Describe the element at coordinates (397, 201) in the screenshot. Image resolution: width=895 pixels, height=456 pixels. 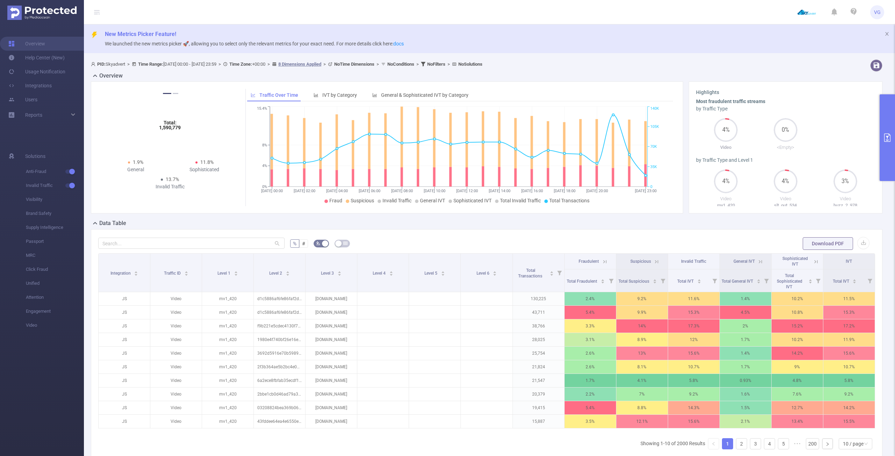
I see `span: Invalid Traffic` at that location.